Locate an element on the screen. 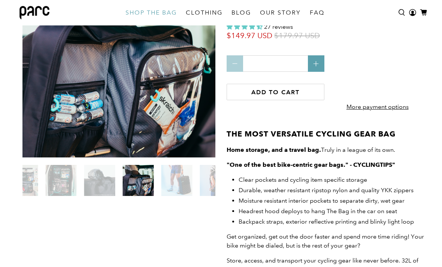 This screenshot has height=267, width=442. span: Truly in a league of its own. is located at coordinates (313, 150).